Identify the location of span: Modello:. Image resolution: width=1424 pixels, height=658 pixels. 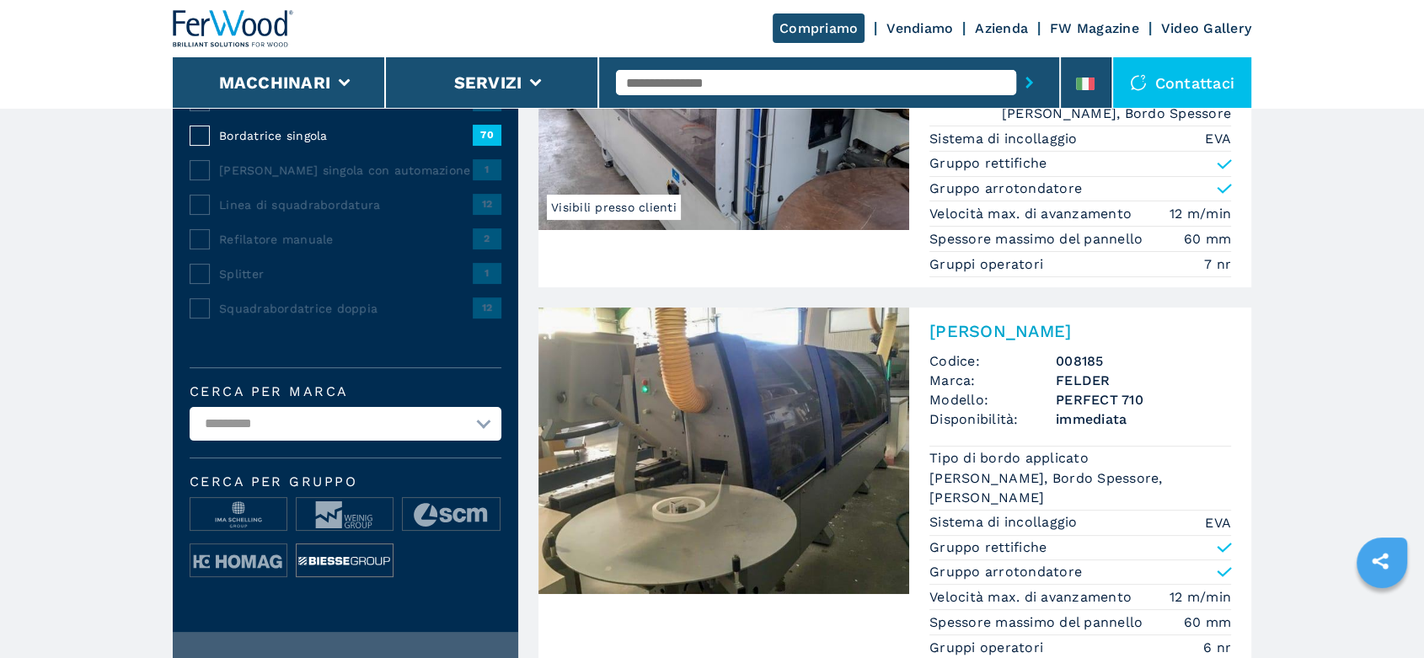
(993, 399).